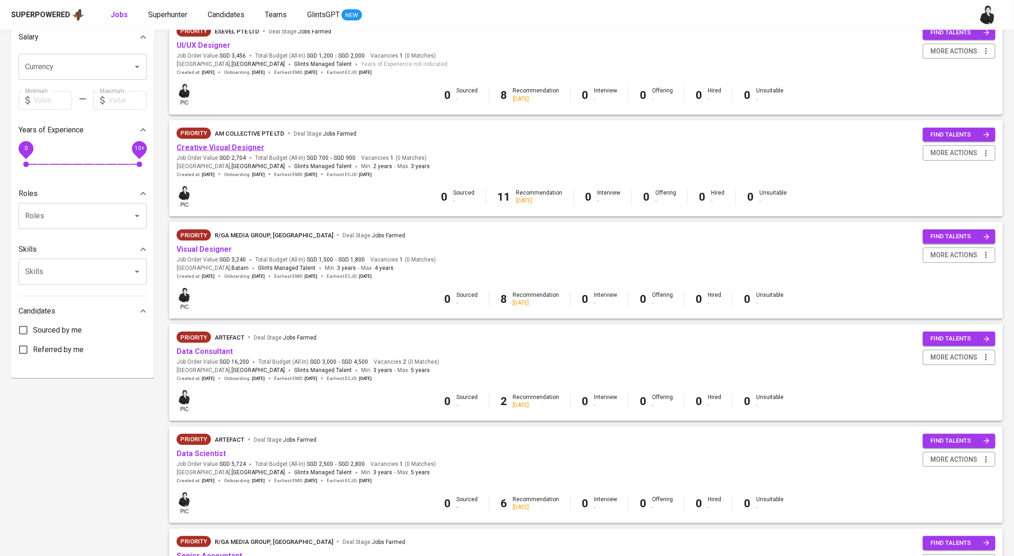  Describe the element at coordinates (504, 401) in the screenshot. I see `b: 2` at that location.